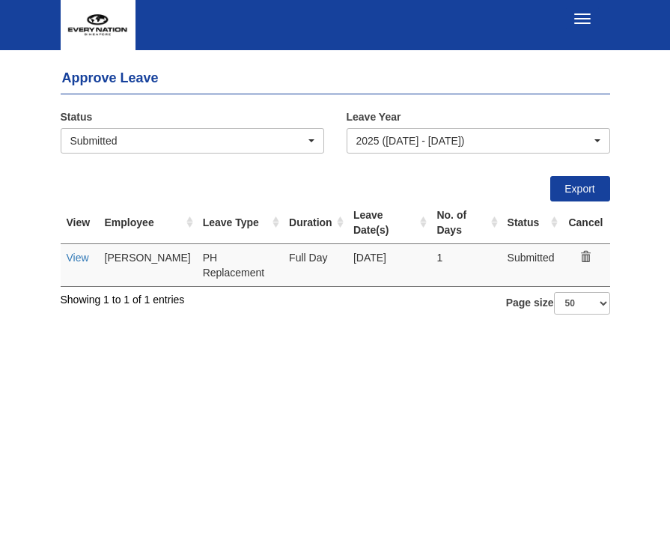 The height and width of the screenshot is (543, 670). I want to click on label: Status, so click(79, 115).